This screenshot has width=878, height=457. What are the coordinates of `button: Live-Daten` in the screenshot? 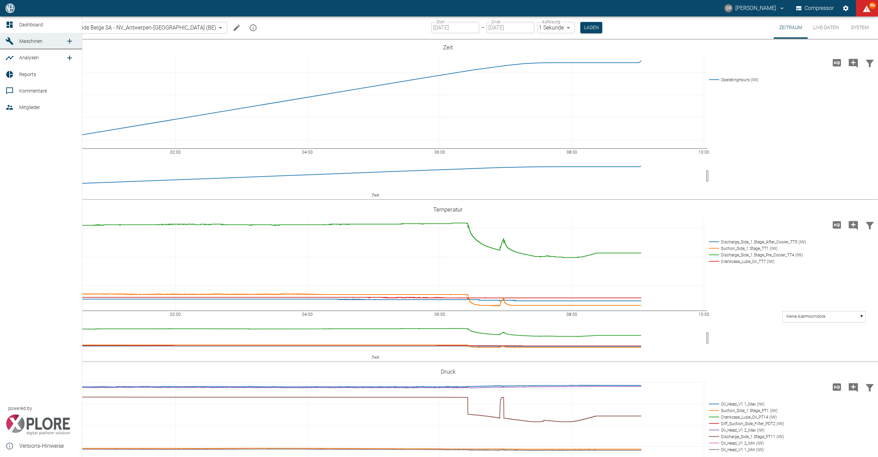 It's located at (826, 27).